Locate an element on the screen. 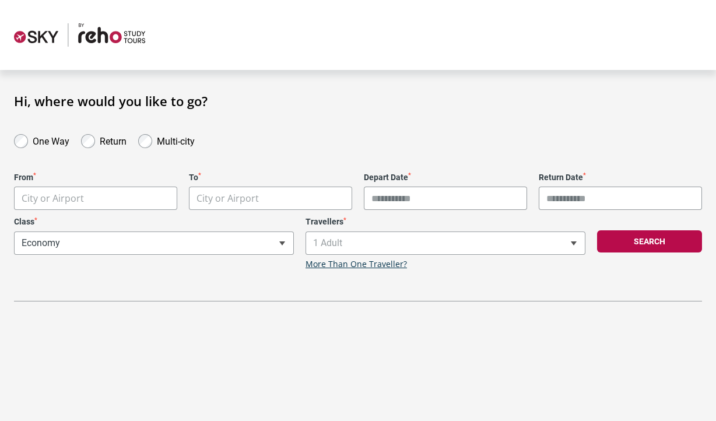  label: Return is located at coordinates (113, 140).